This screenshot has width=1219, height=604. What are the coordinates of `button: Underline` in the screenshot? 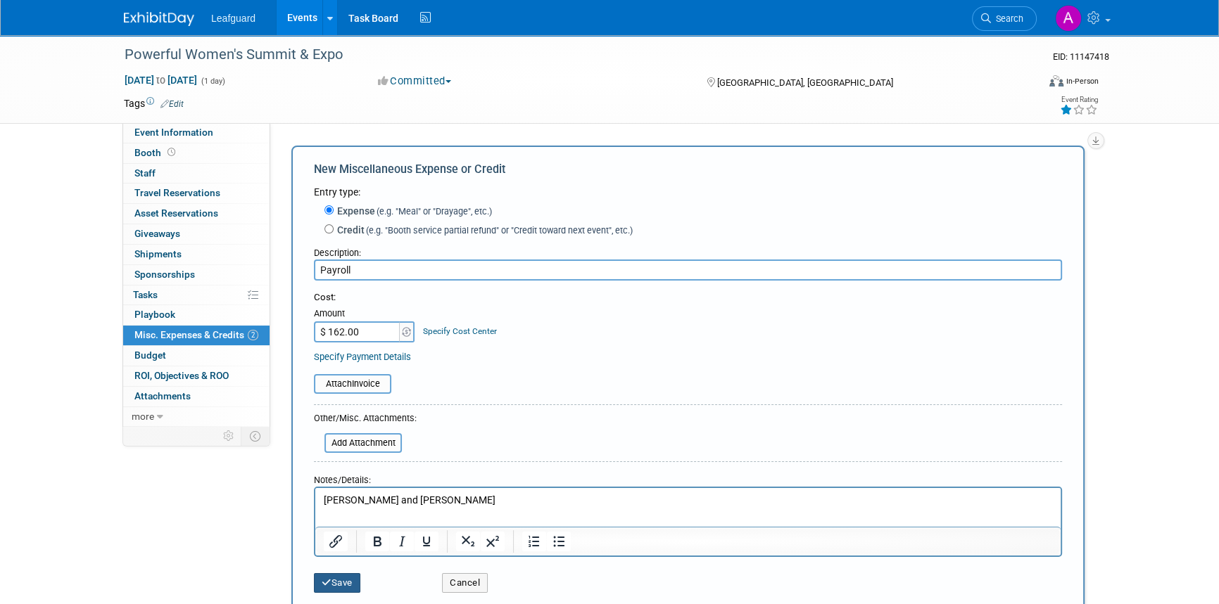 It's located at (426, 542).